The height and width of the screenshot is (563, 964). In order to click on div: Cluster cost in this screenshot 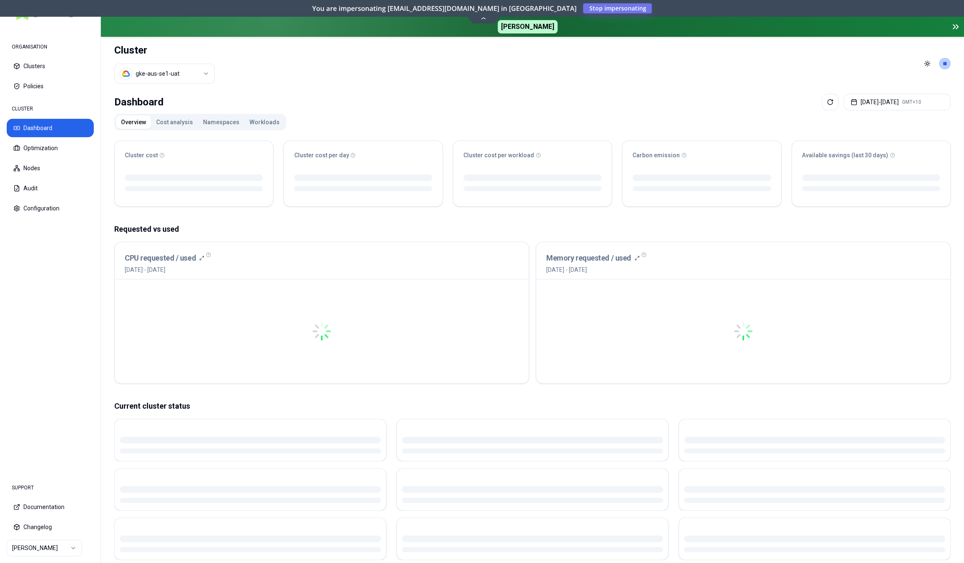, I will do `click(194, 155)`.